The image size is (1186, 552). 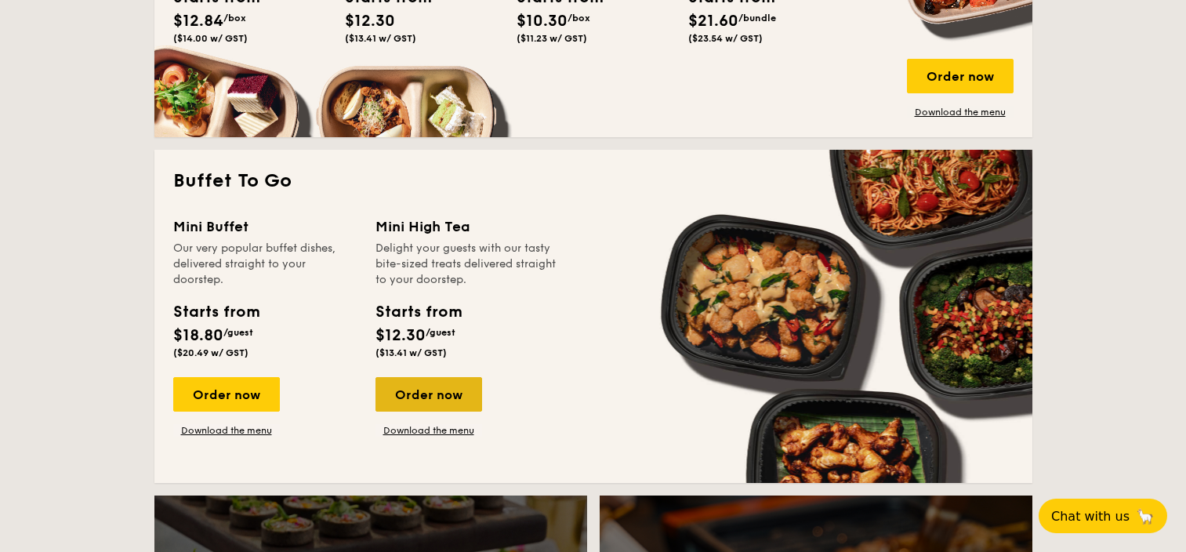 I want to click on span: $12.84, so click(x=198, y=21).